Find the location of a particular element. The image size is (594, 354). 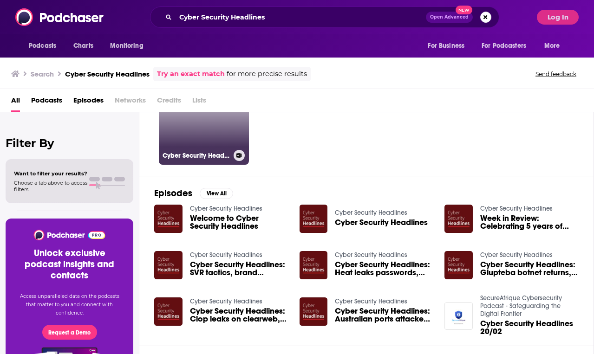

input: Search podcasts, credits, & more... is located at coordinates (300, 17).